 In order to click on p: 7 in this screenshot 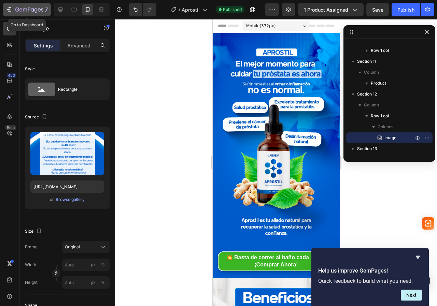, I will do `click(46, 10)`.